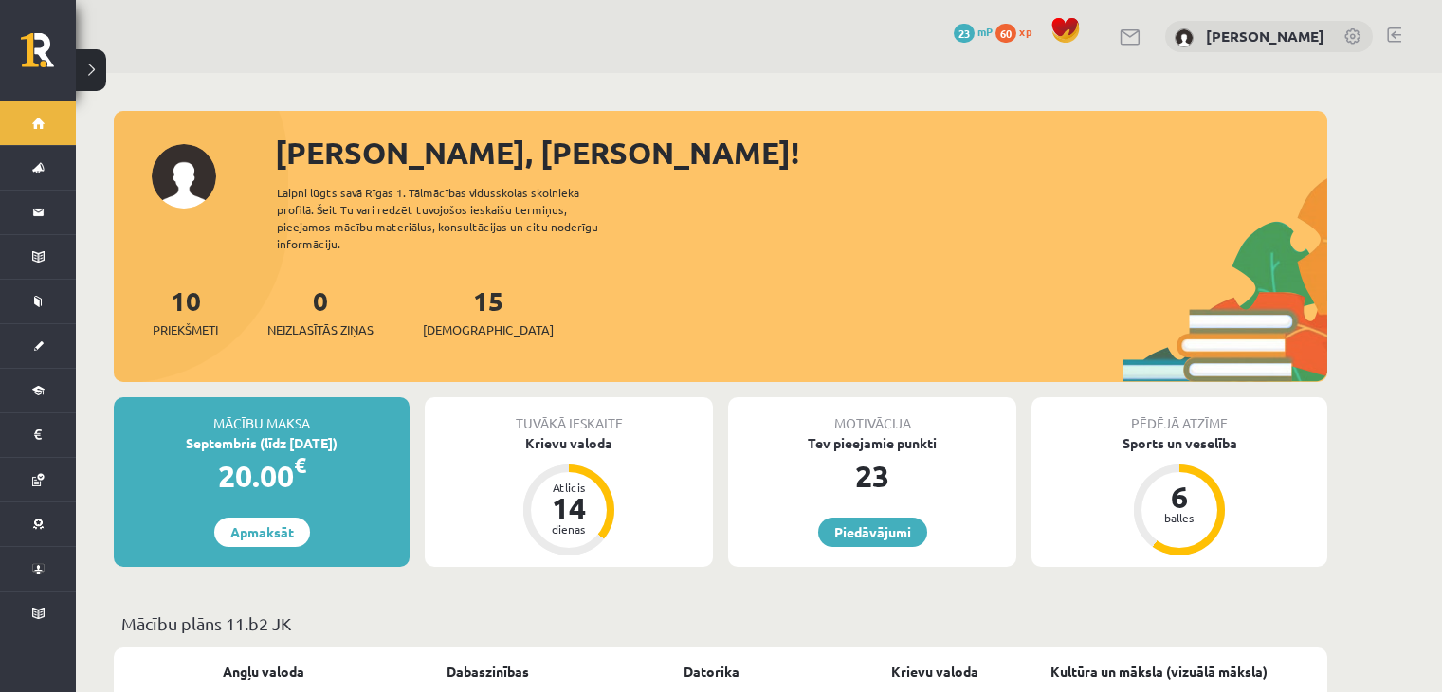  What do you see at coordinates (1179, 518) in the screenshot?
I see `div: balles` at bounding box center [1179, 518].